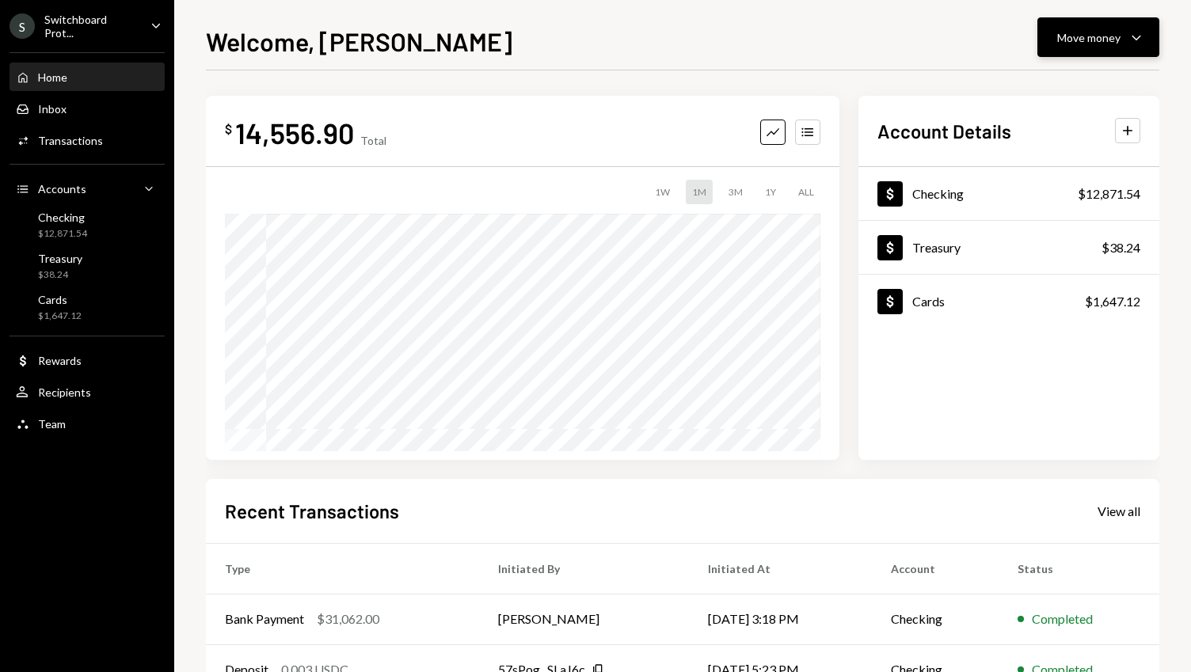 The width and height of the screenshot is (1191, 672). Describe the element at coordinates (806, 192) in the screenshot. I see `div: ALL` at that location.